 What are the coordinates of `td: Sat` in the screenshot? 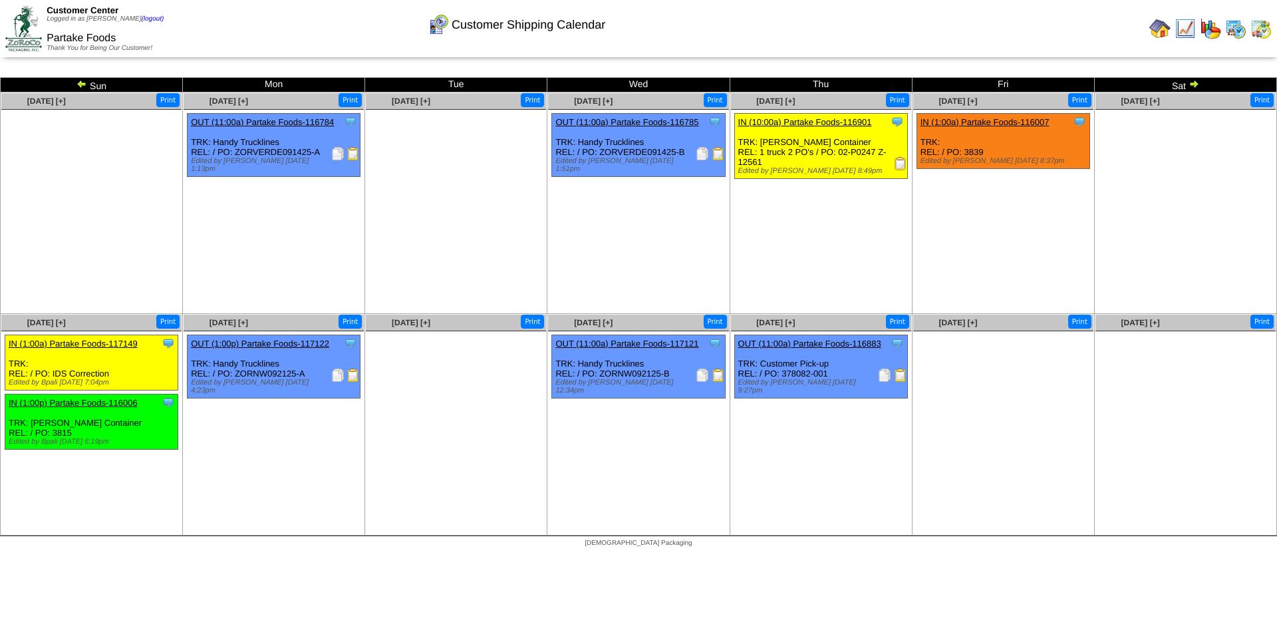 It's located at (1185, 85).